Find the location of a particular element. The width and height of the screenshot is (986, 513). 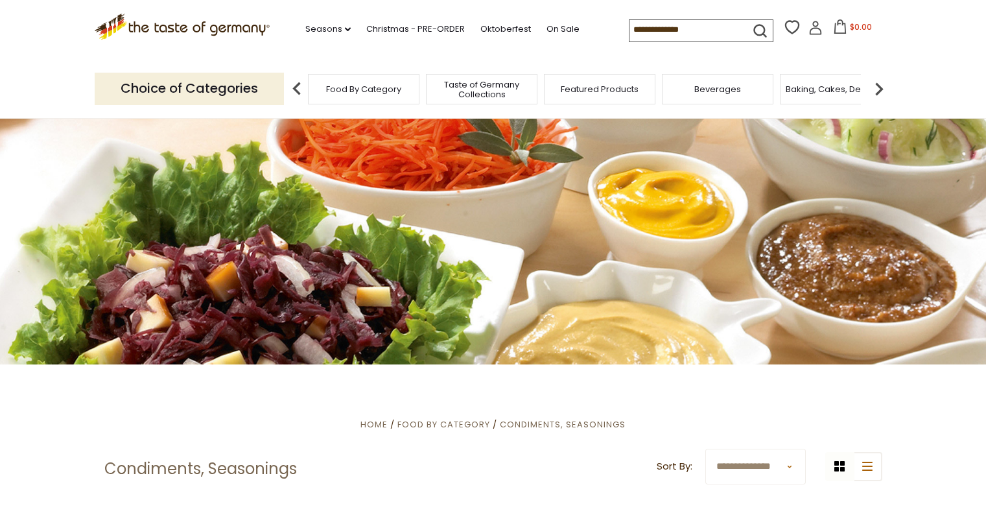

p: Choice of Categories is located at coordinates (189, 88).